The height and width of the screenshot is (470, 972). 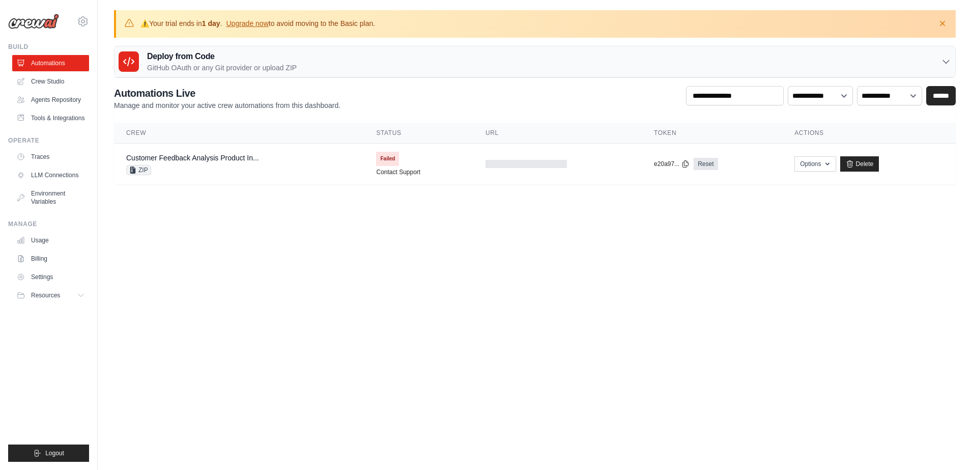 What do you see at coordinates (222, 57) in the screenshot?
I see `h3: Deploy from Code` at bounding box center [222, 57].